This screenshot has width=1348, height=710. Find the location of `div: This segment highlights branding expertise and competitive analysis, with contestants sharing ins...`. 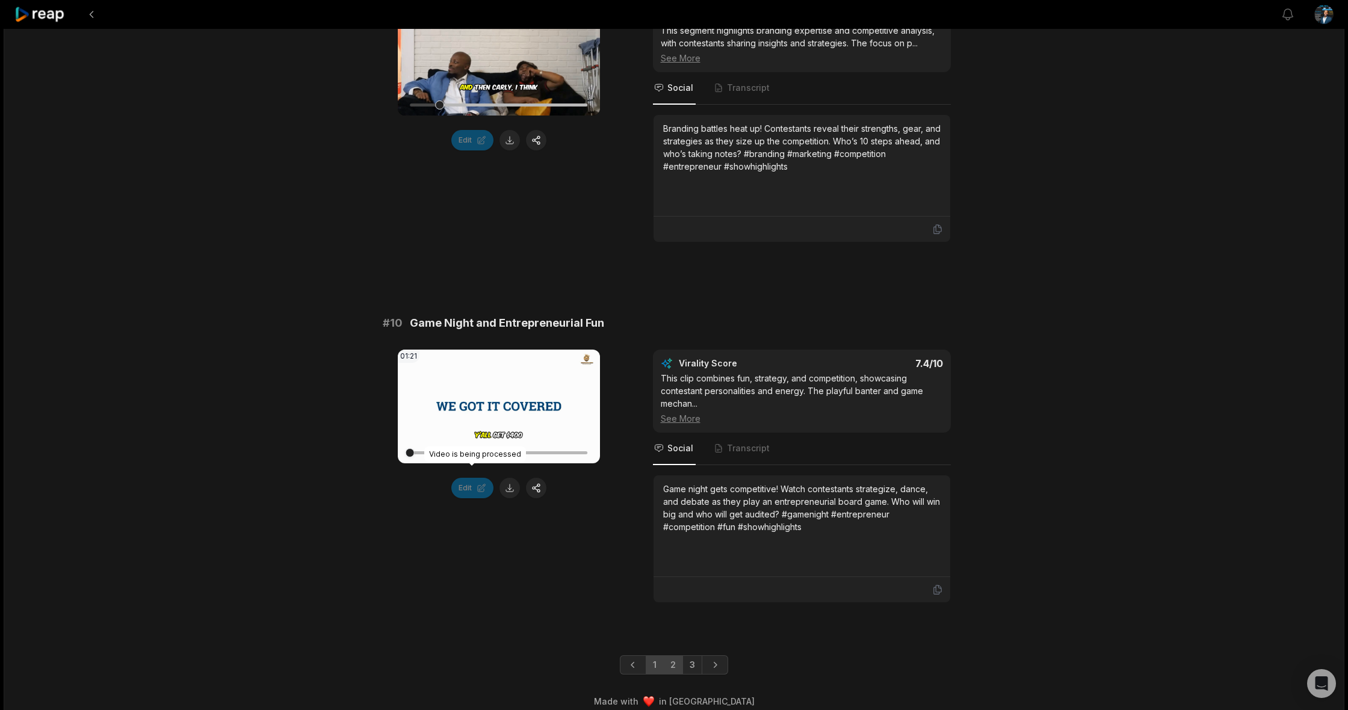

div: This segment highlights branding expertise and competitive analysis, with contestants sharing ins... is located at coordinates (802, 44).